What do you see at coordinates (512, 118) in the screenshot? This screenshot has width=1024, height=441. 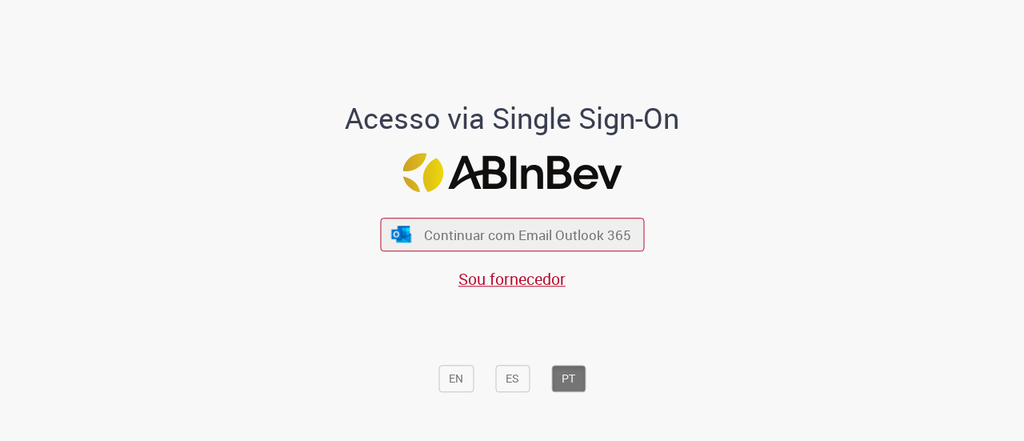 I see `h1: Acesso via Single Sign-On` at bounding box center [512, 118].